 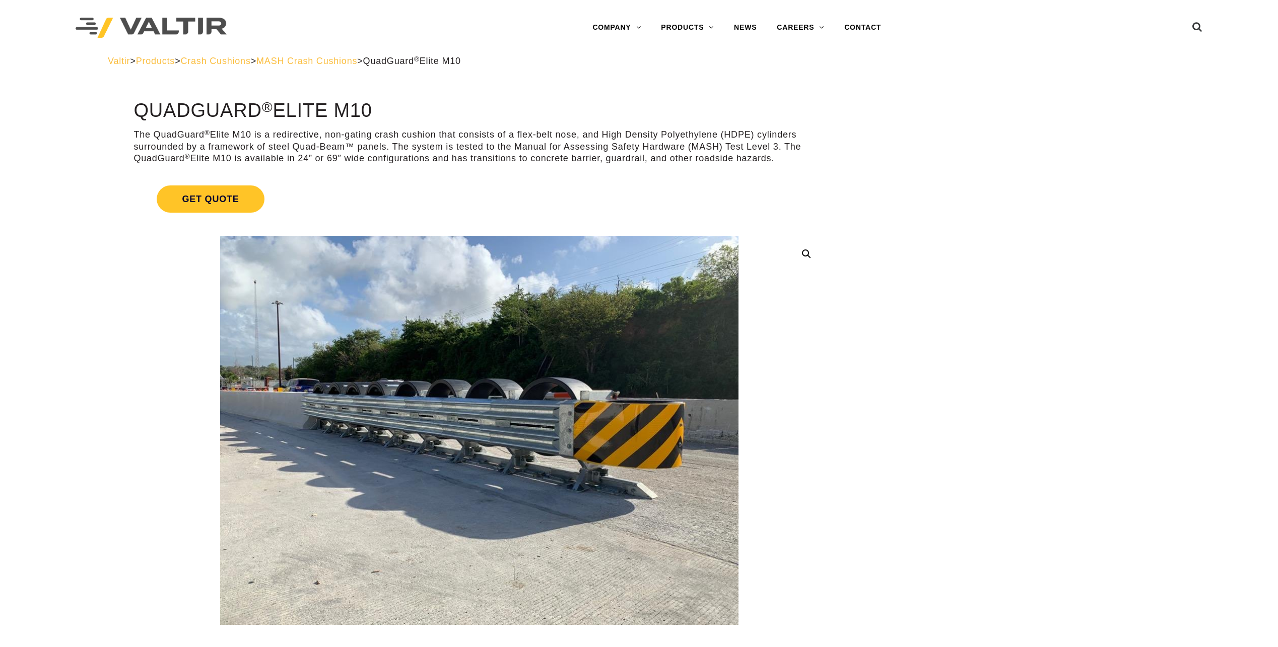 What do you see at coordinates (479, 199) in the screenshot?
I see `a: Get Quote` at bounding box center [479, 199].